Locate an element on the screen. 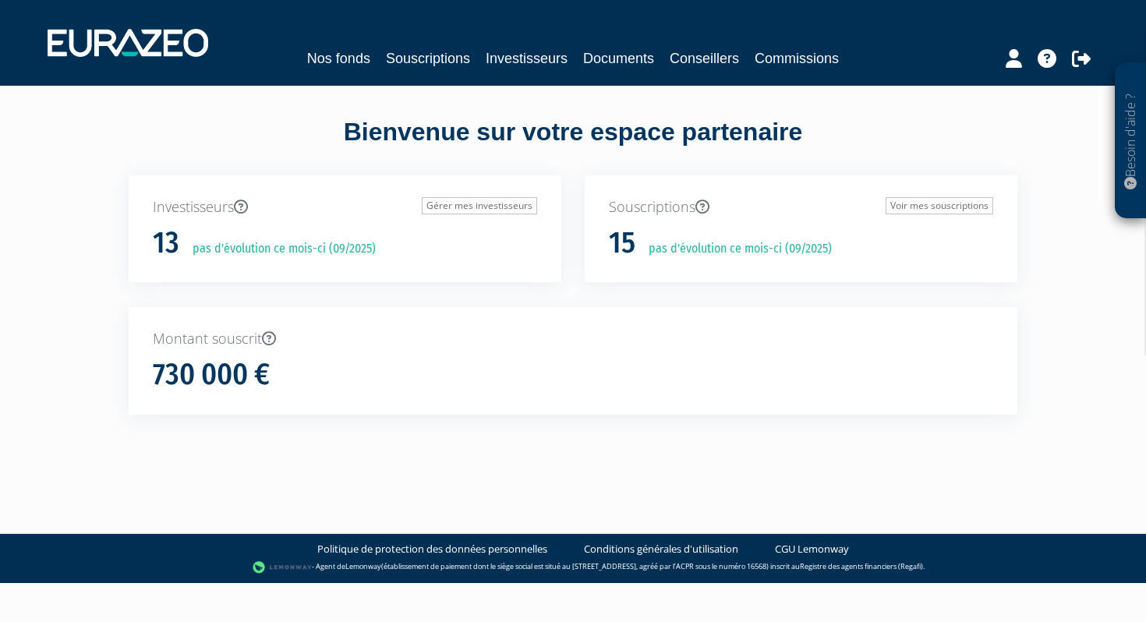 The width and height of the screenshot is (1146, 622). h1: 730 000 € is located at coordinates (211, 375).